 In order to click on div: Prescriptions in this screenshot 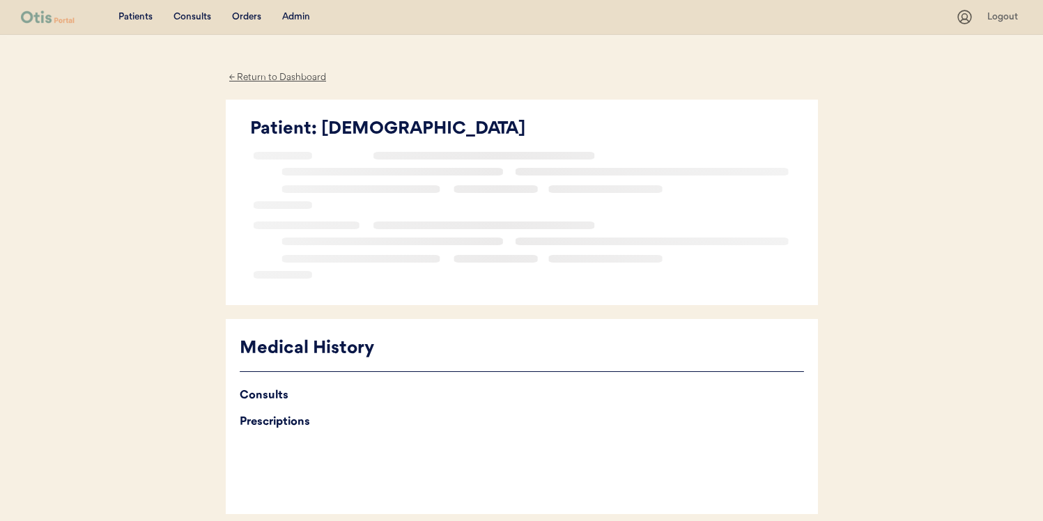, I will do `click(522, 422)`.